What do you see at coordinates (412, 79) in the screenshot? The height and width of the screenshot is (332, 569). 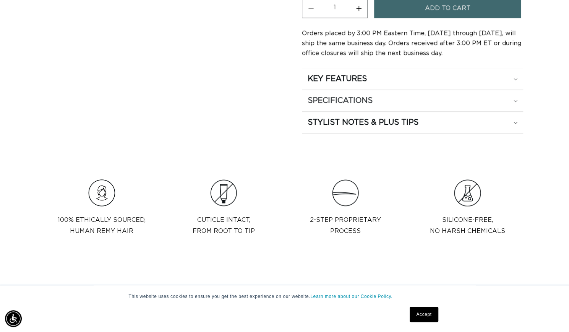 I see `summary: KEY FEATURES` at bounding box center [412, 79].